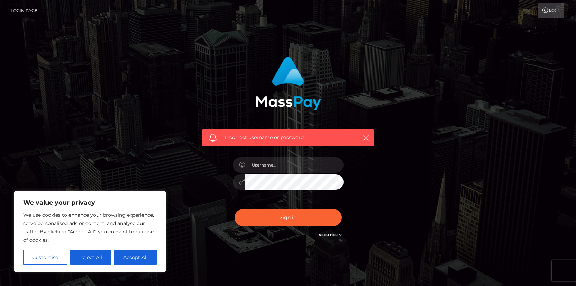 This screenshot has height=286, width=576. What do you see at coordinates (288, 217) in the screenshot?
I see `button: Sign in` at bounding box center [288, 217].